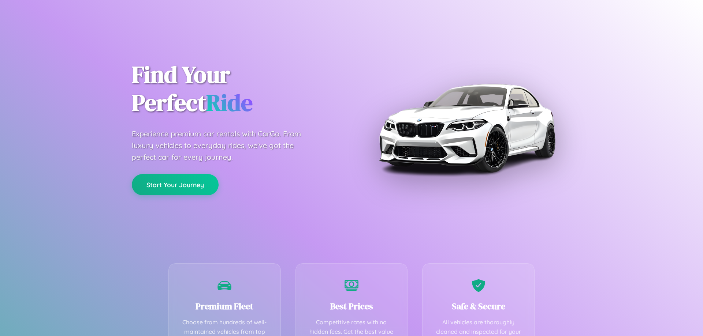 The image size is (703, 336). Describe the element at coordinates (351, 306) in the screenshot. I see `h3: Best Prices` at that location.